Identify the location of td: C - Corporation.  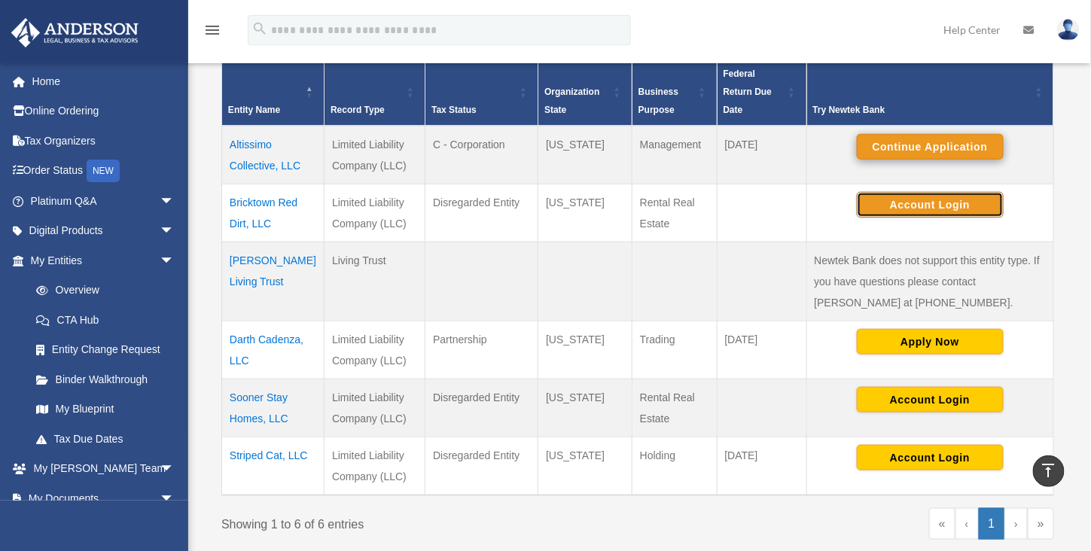
(482, 155).